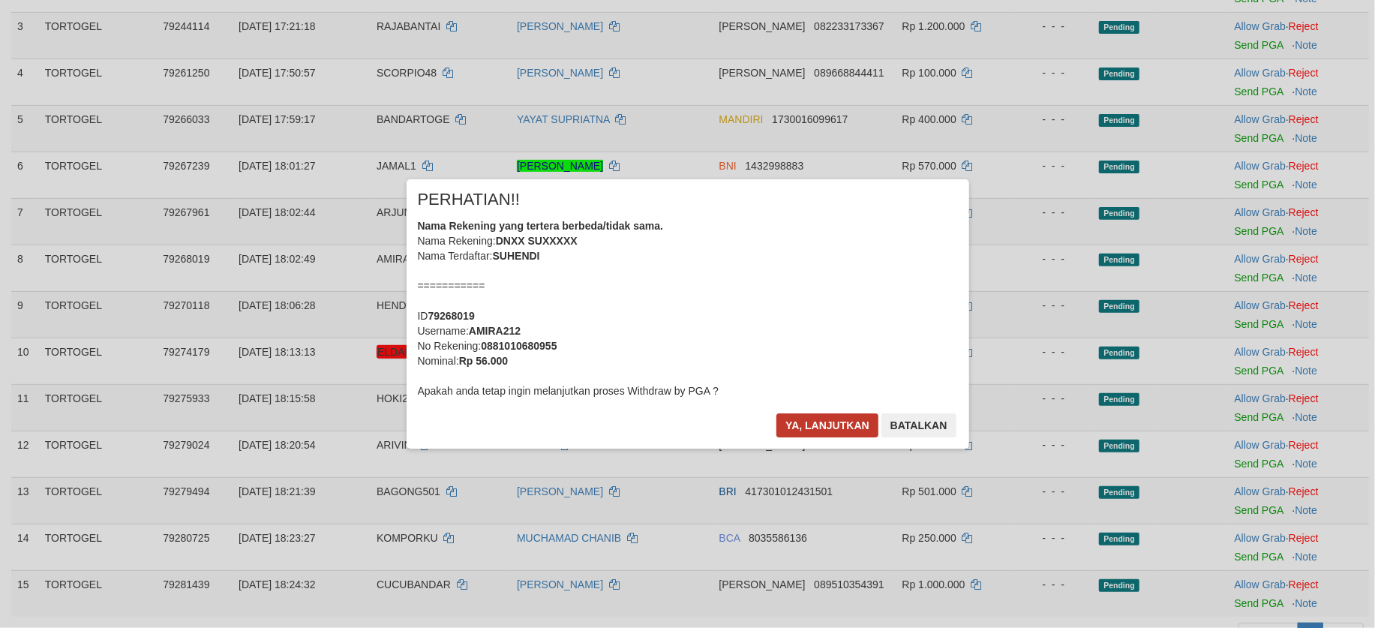 The width and height of the screenshot is (1375, 628). I want to click on span: PERHATIAN!!, so click(469, 200).